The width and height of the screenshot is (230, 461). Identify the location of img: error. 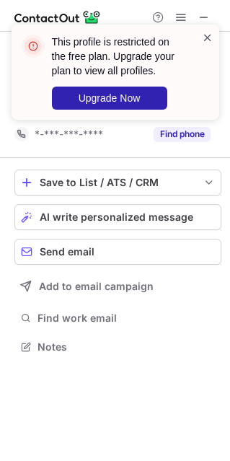
(33, 46).